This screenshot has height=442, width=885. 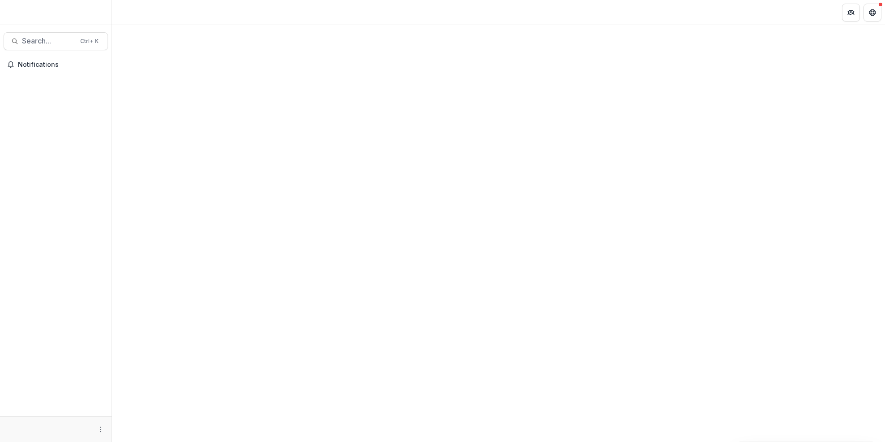 What do you see at coordinates (101, 429) in the screenshot?
I see `button: More` at bounding box center [101, 429].